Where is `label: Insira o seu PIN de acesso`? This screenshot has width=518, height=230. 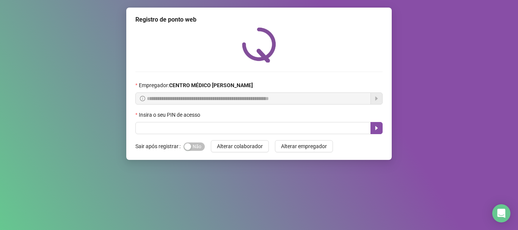
label: Insira o seu PIN de acesso is located at coordinates (170, 115).